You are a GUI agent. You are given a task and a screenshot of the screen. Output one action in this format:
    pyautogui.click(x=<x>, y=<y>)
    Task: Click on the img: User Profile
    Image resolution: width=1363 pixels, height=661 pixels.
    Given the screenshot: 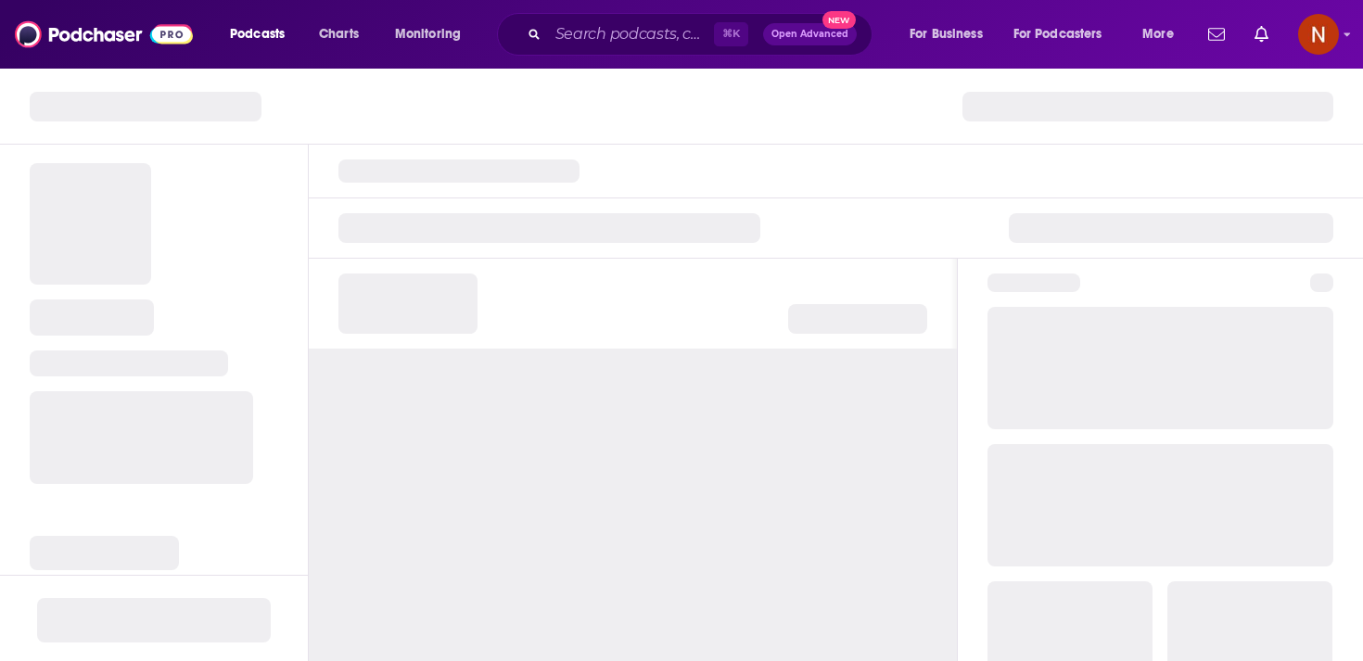 What is the action you would take?
    pyautogui.click(x=1318, y=34)
    